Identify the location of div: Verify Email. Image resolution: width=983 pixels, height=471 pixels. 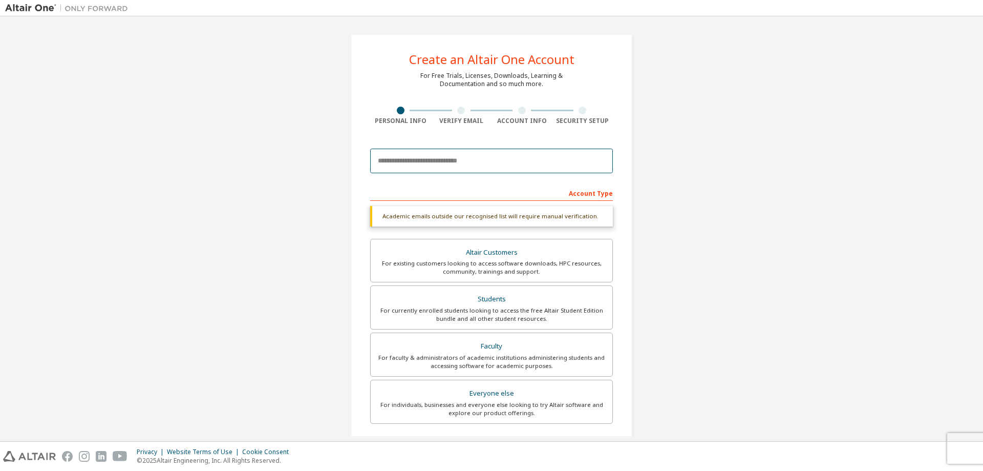
(461, 121).